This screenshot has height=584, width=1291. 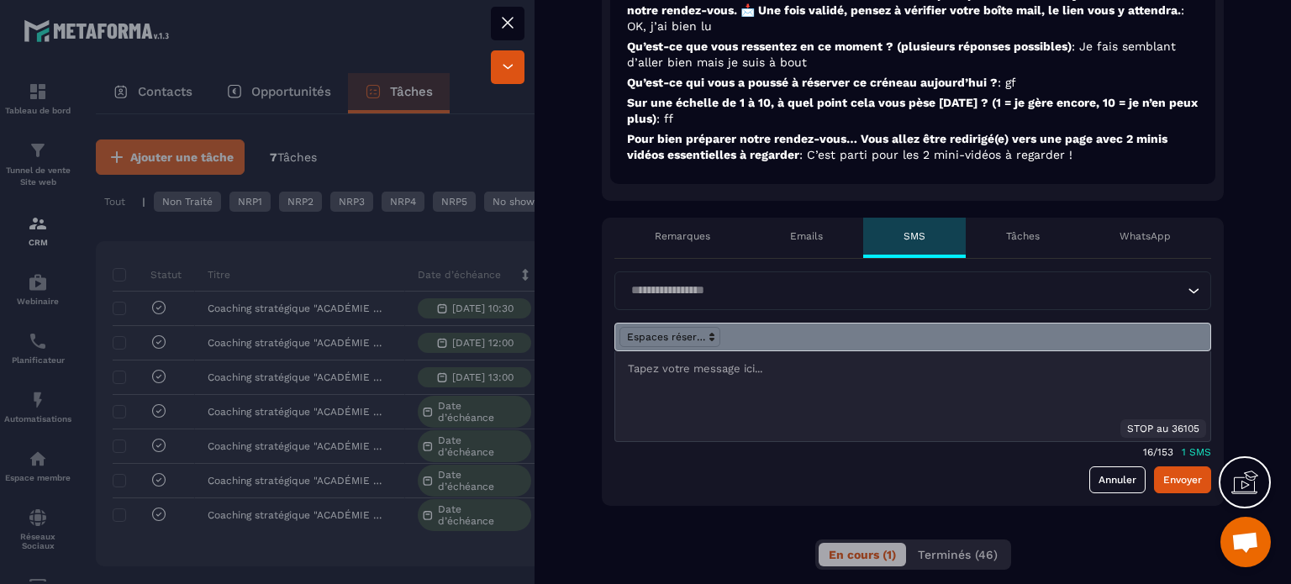 I want to click on div: Search for option, so click(x=913, y=291).